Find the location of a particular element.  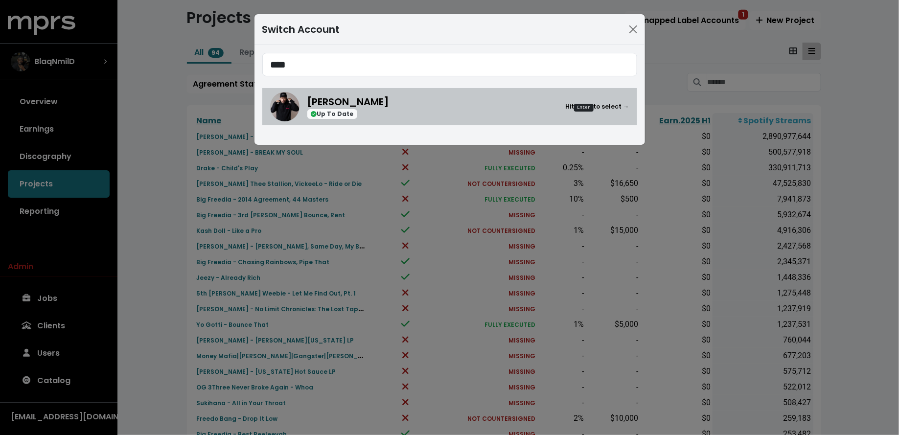

img: Neil Ormandy is located at coordinates (285, 107).